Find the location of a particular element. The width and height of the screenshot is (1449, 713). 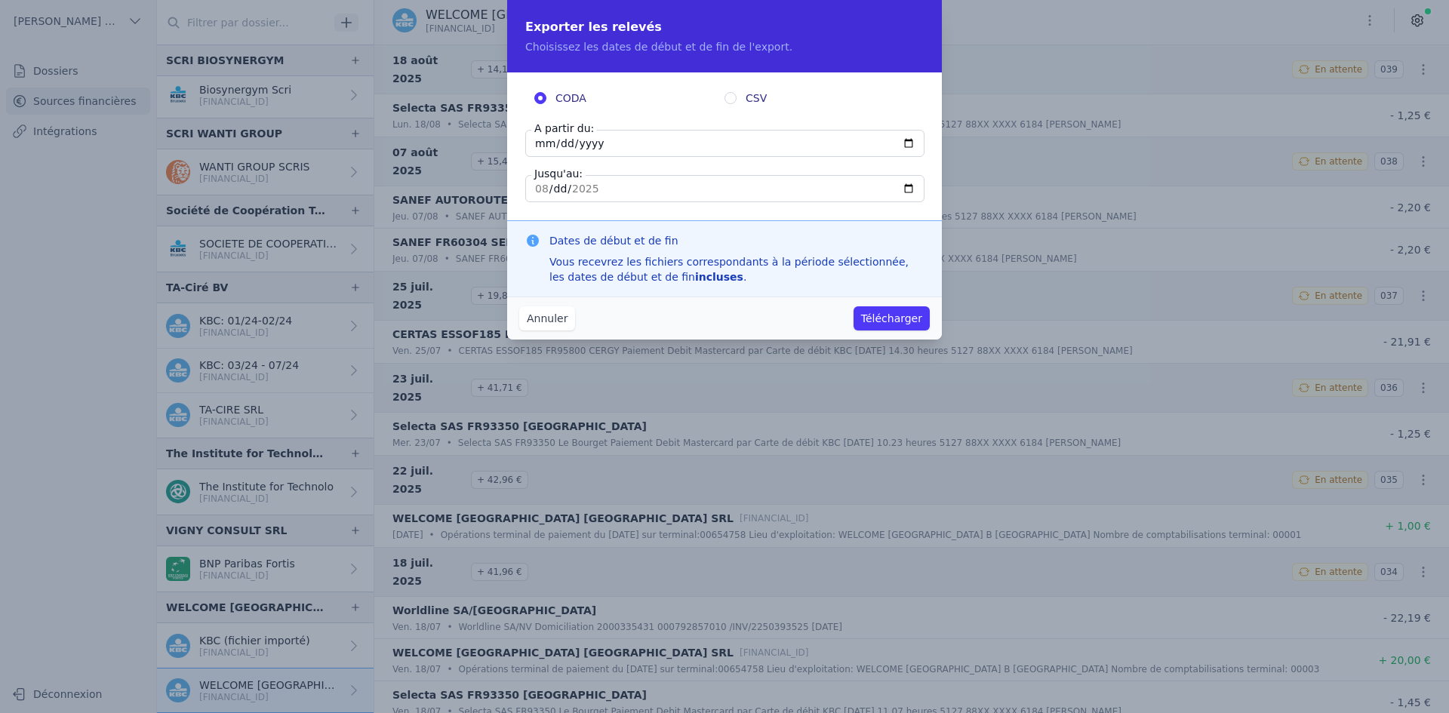

button: Télécharger is located at coordinates (891, 319).